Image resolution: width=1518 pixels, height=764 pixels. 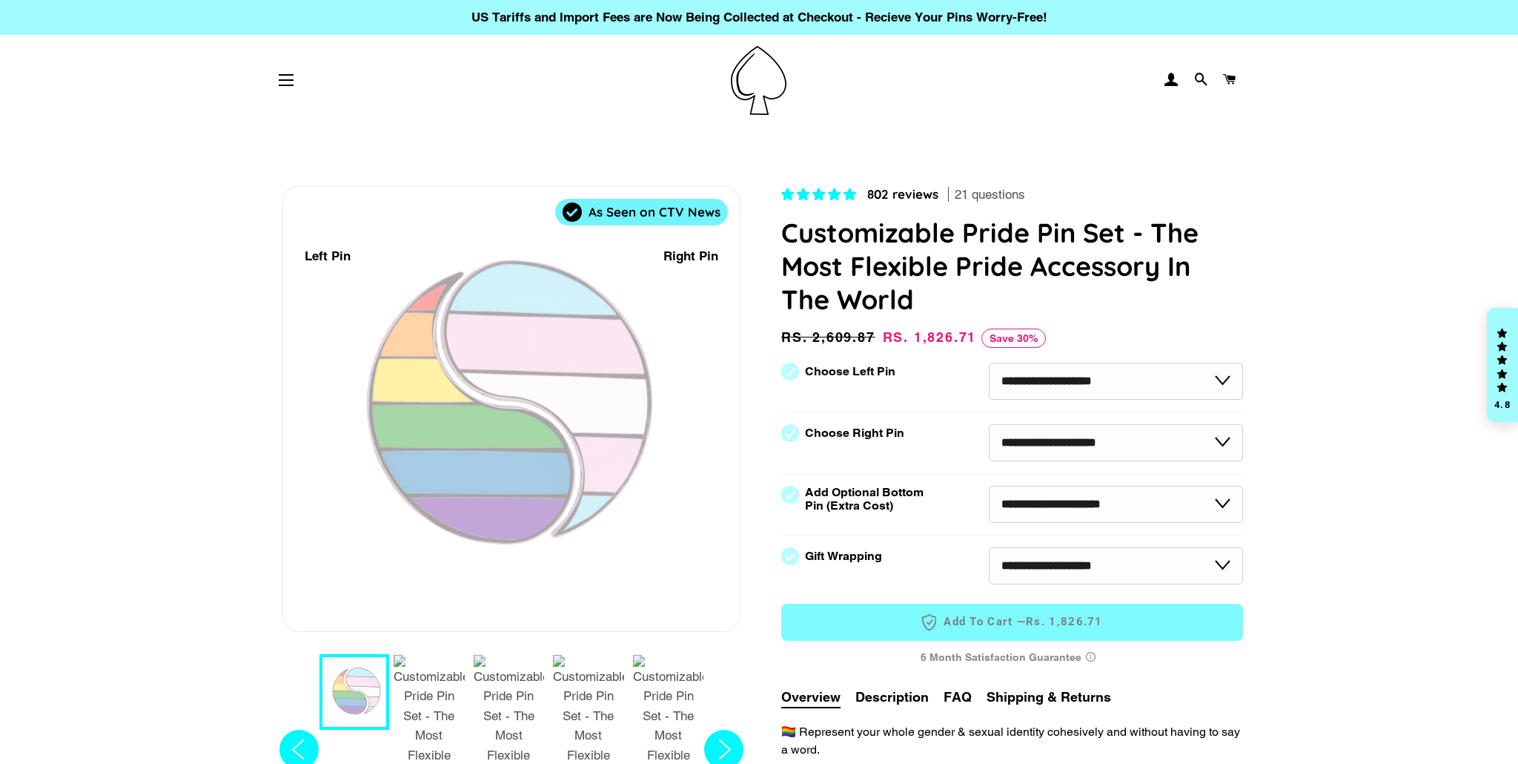 I want to click on label: Add Optional Bottom Pin (Extra Cost), so click(x=867, y=499).